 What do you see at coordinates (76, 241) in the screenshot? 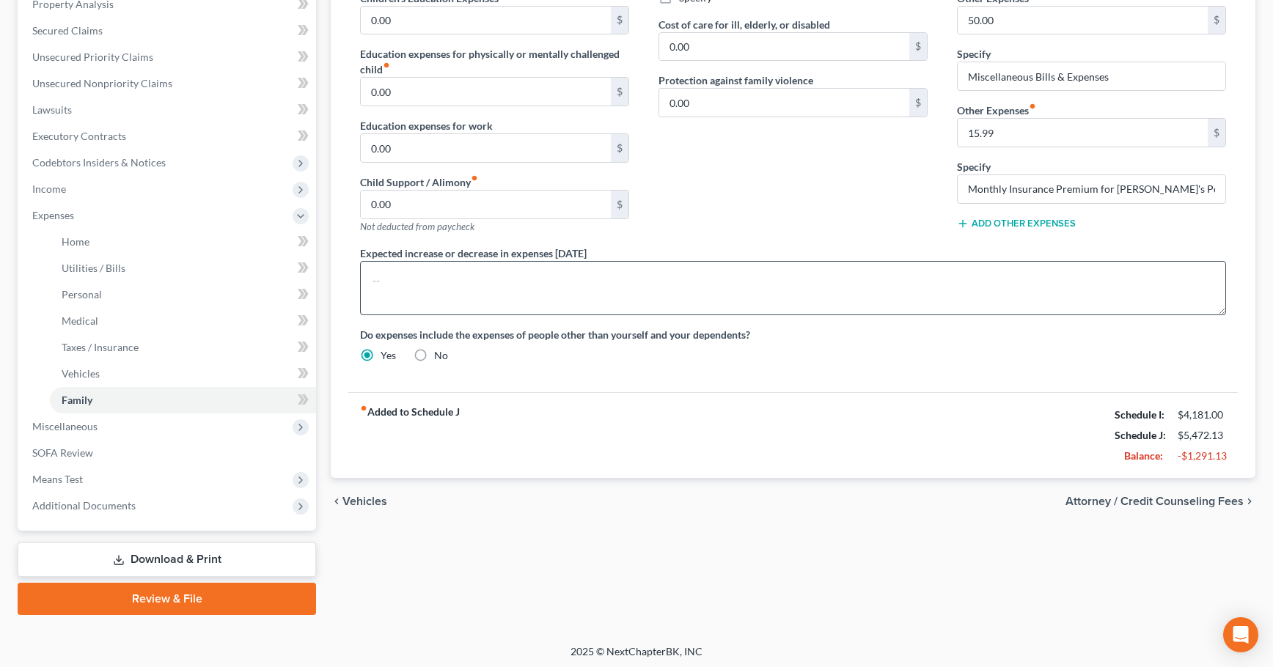
I see `span: Home` at bounding box center [76, 241].